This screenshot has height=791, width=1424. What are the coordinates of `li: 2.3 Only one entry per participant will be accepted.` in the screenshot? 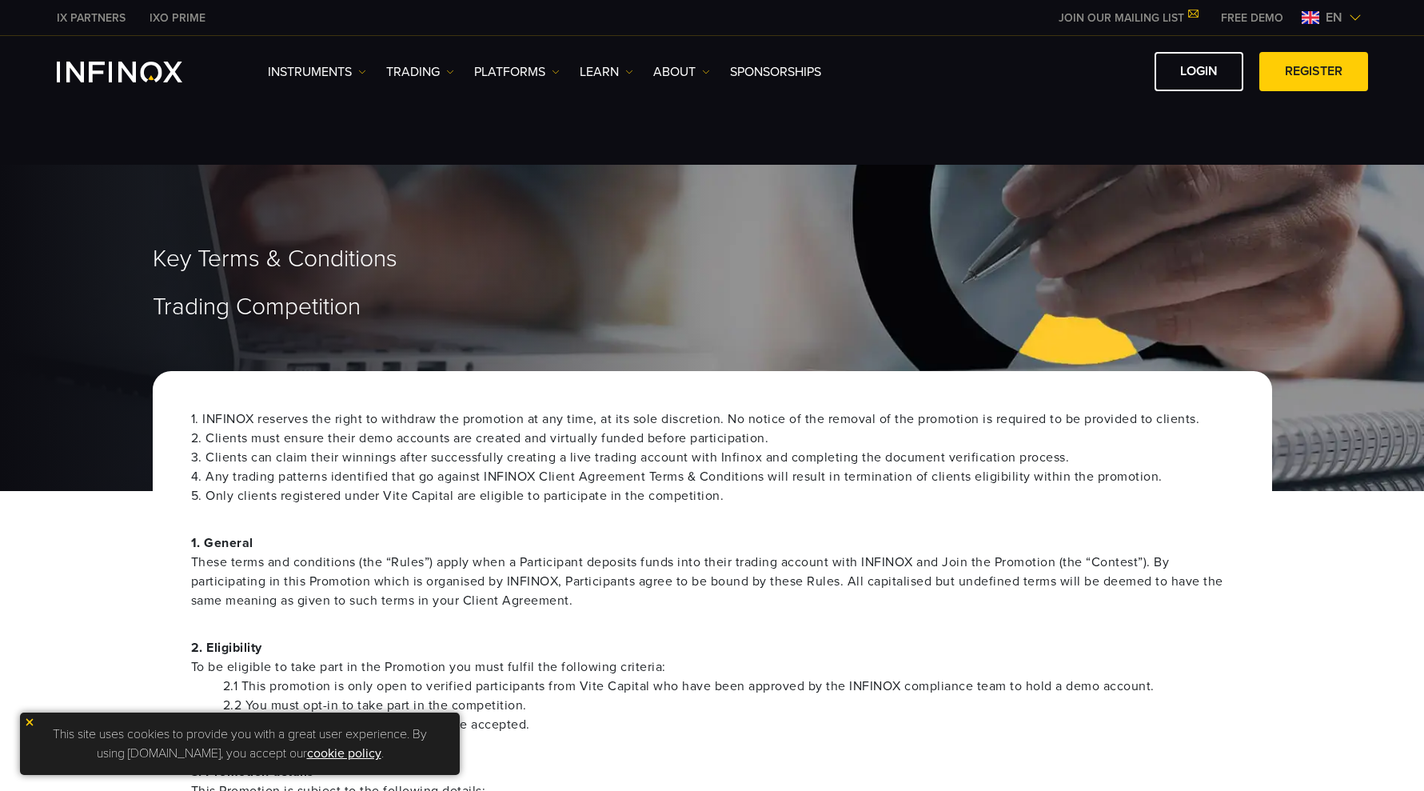 It's located at (728, 724).